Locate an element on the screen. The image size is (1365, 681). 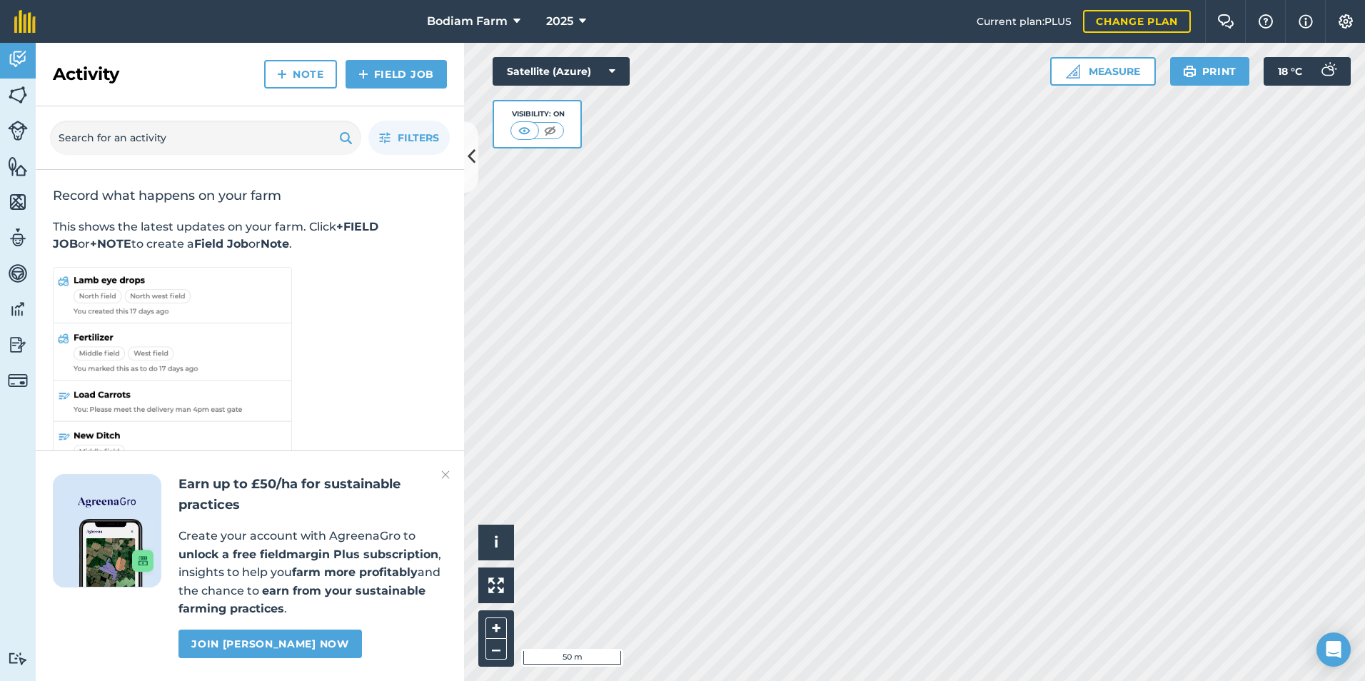
strong: earn from your sustainable farming practices is located at coordinates (302, 600).